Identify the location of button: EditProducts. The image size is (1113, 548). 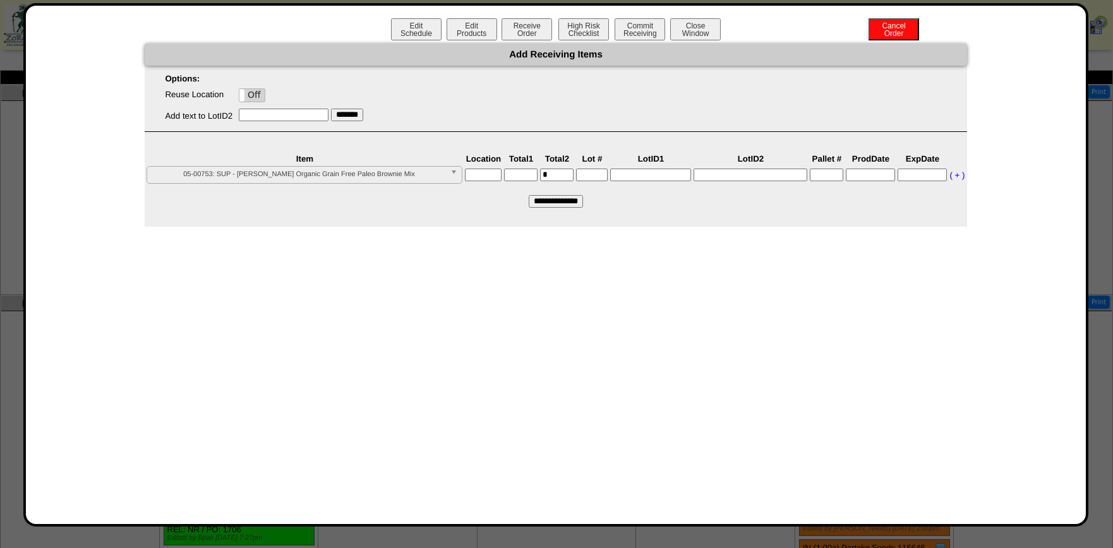
(472, 29).